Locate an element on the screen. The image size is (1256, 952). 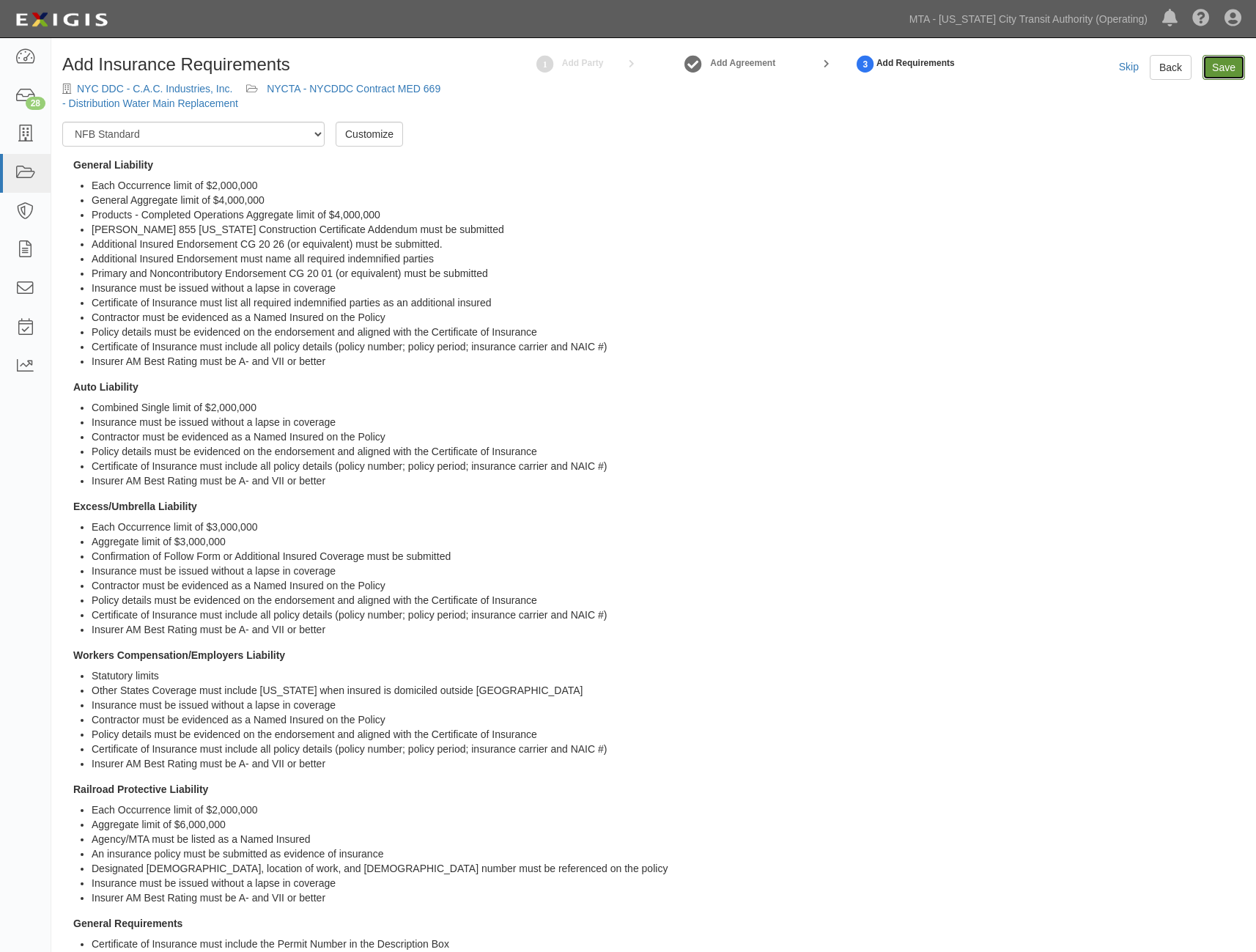
img: Logo is located at coordinates (61, 20).